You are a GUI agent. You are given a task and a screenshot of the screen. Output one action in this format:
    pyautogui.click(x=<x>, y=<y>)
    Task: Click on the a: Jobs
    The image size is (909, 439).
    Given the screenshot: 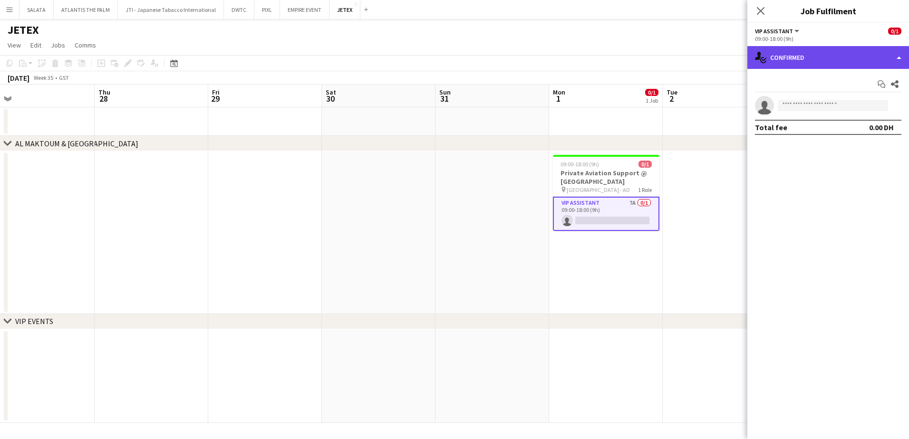 What is the action you would take?
    pyautogui.click(x=58, y=45)
    